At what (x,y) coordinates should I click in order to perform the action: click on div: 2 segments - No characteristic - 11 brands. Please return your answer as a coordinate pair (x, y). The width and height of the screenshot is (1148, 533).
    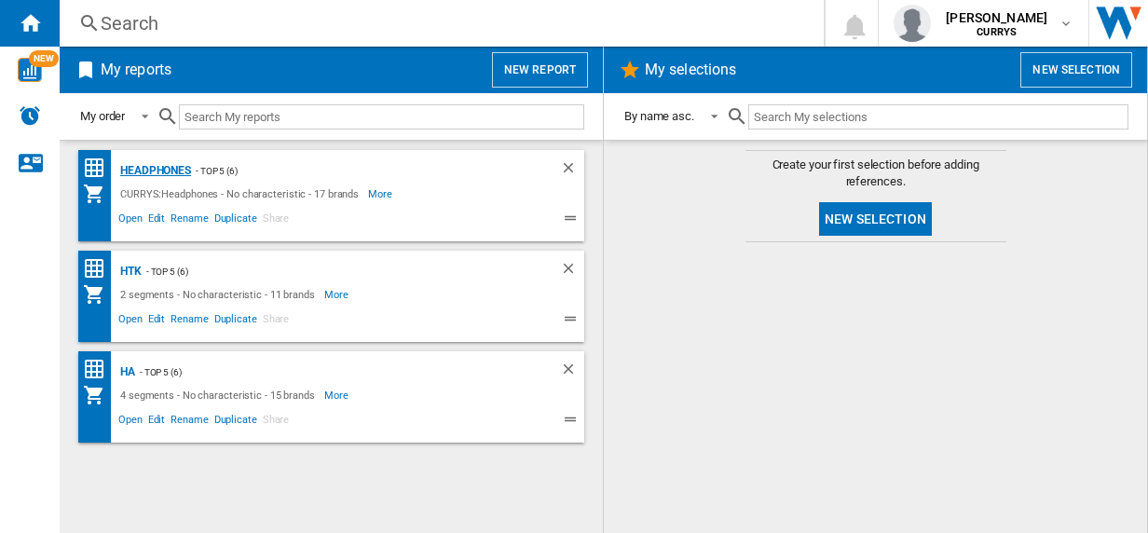
    Looking at the image, I should click on (220, 295).